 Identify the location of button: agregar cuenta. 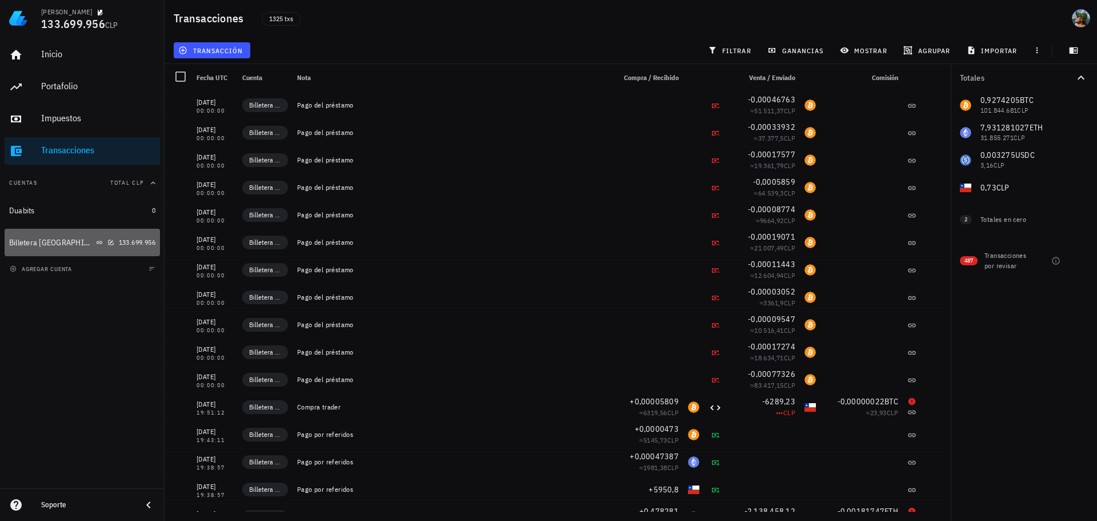
(42, 269).